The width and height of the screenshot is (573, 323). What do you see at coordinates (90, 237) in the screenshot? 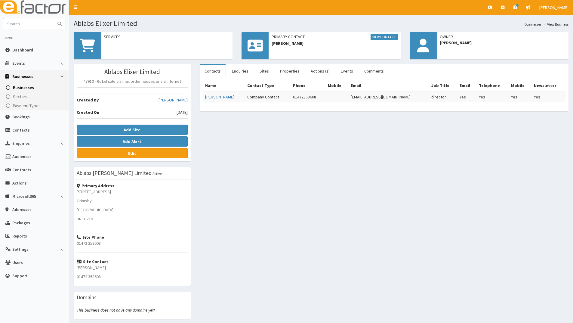
I see `strong: Site Phone` at bounding box center [90, 237].